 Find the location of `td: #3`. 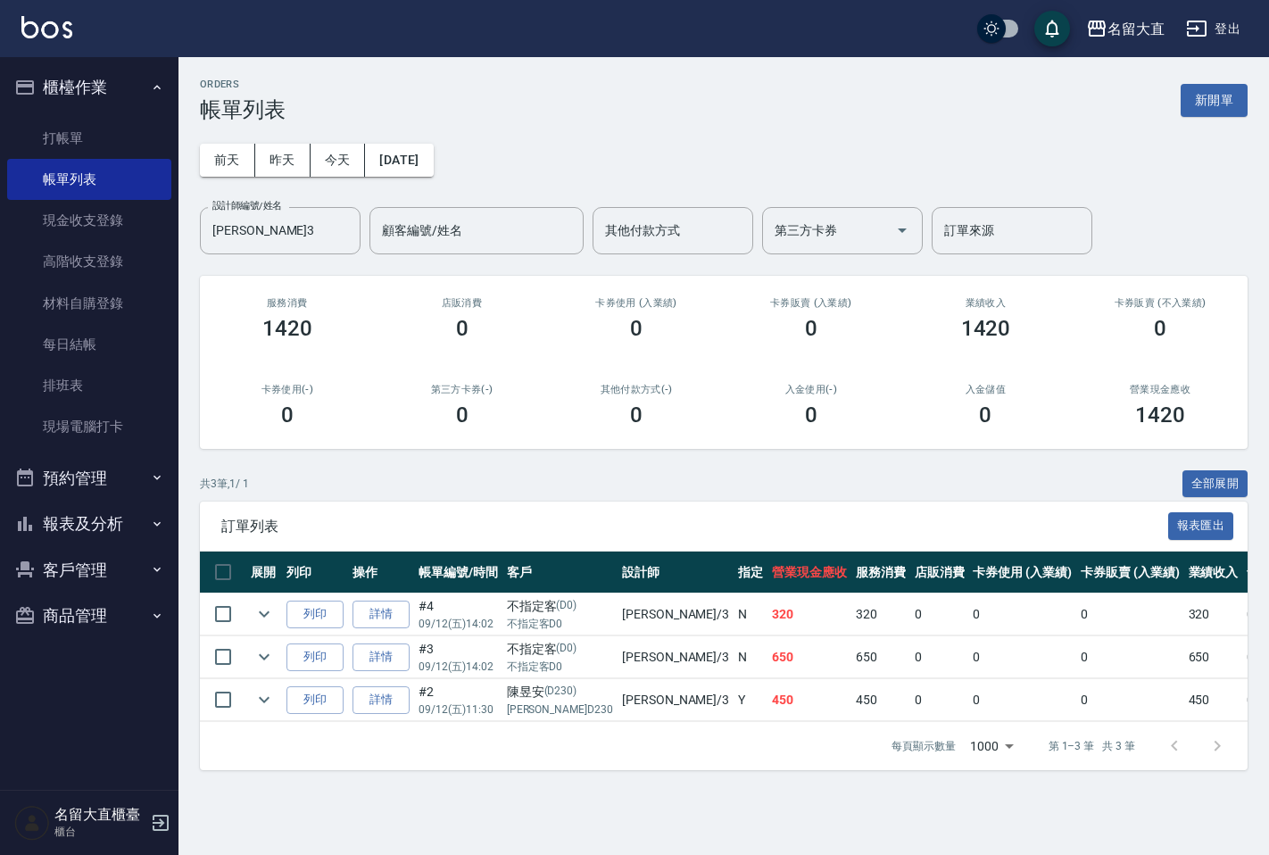

td: #3 is located at coordinates (458, 657).